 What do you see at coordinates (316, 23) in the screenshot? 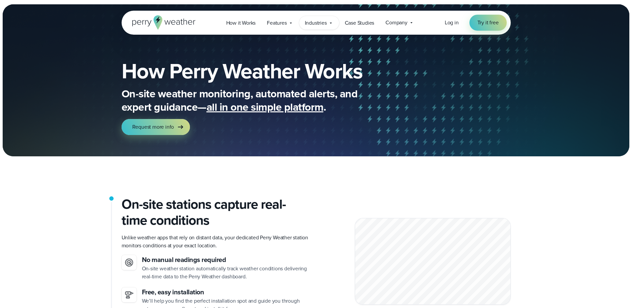
I see `span: Industries` at bounding box center [316, 23].